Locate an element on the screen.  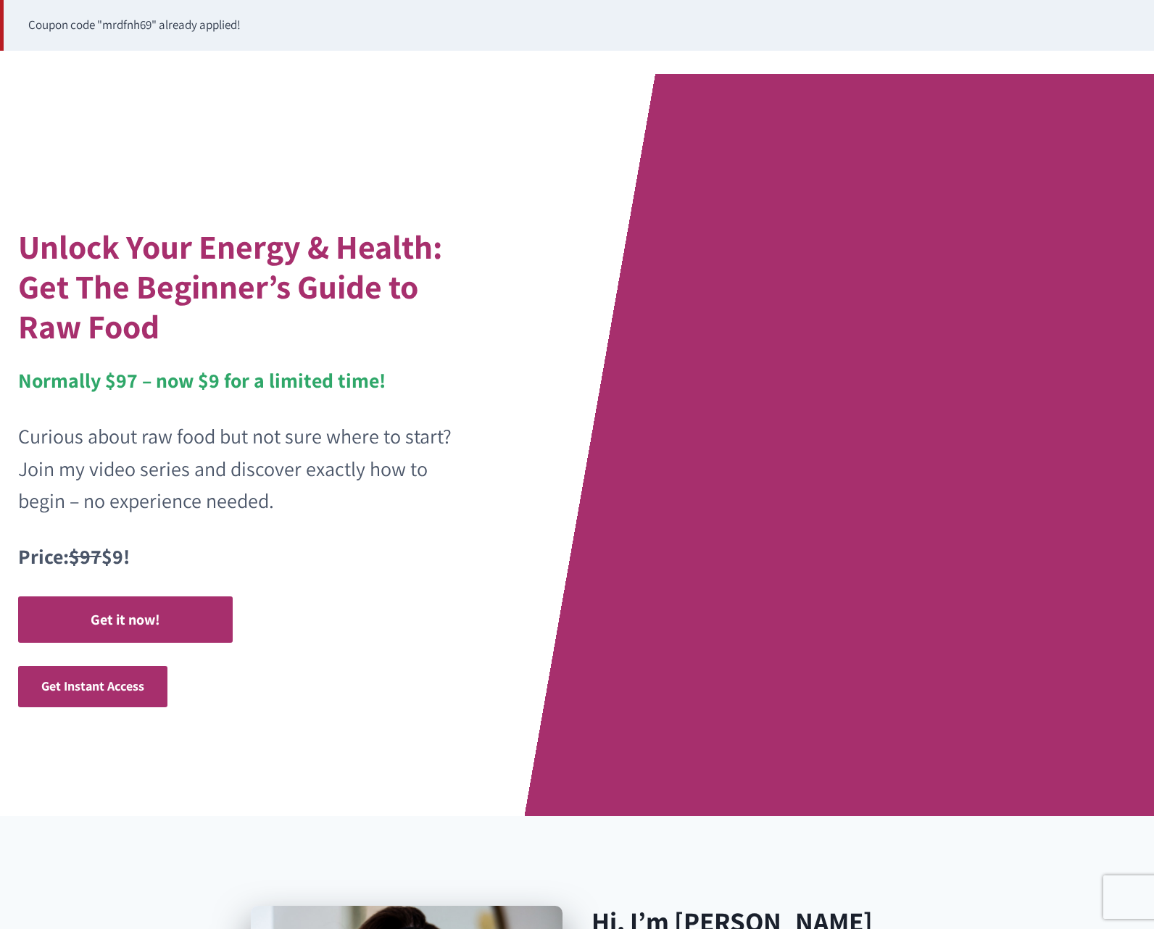
a: Get Instant Access is located at coordinates (93, 686).